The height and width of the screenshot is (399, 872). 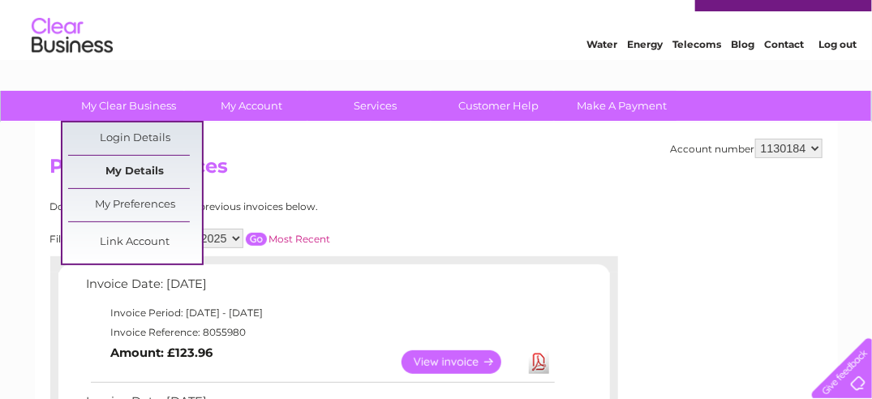 I want to click on div: Account number, so click(x=746, y=148).